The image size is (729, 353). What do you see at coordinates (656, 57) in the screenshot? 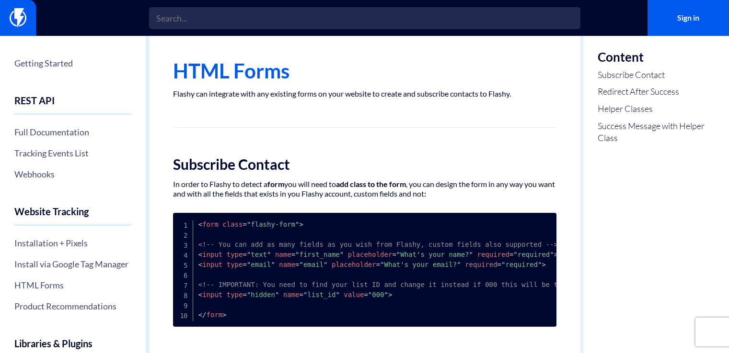
I see `h3: Content` at bounding box center [656, 57].